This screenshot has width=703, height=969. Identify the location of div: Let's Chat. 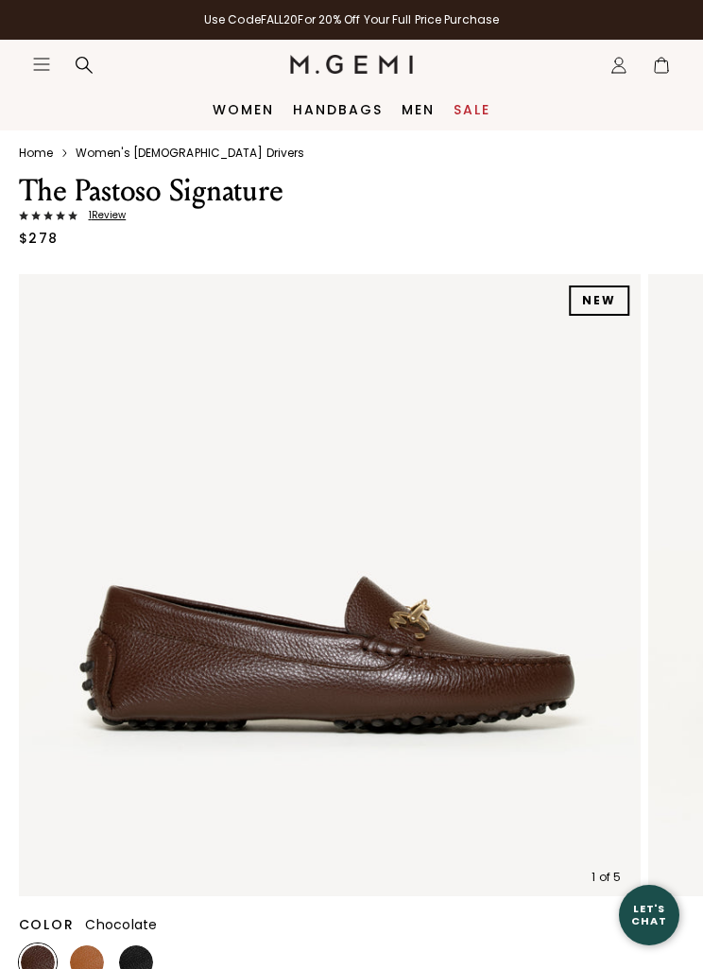
(649, 914).